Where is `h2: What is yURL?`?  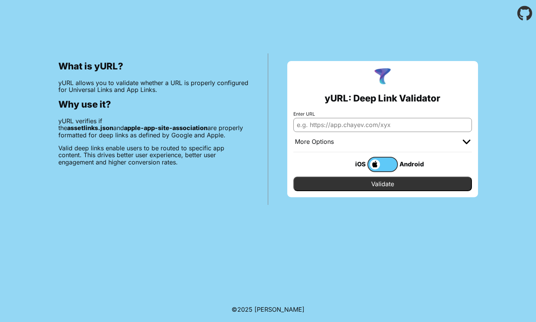
h2: What is yURL? is located at coordinates (153, 66).